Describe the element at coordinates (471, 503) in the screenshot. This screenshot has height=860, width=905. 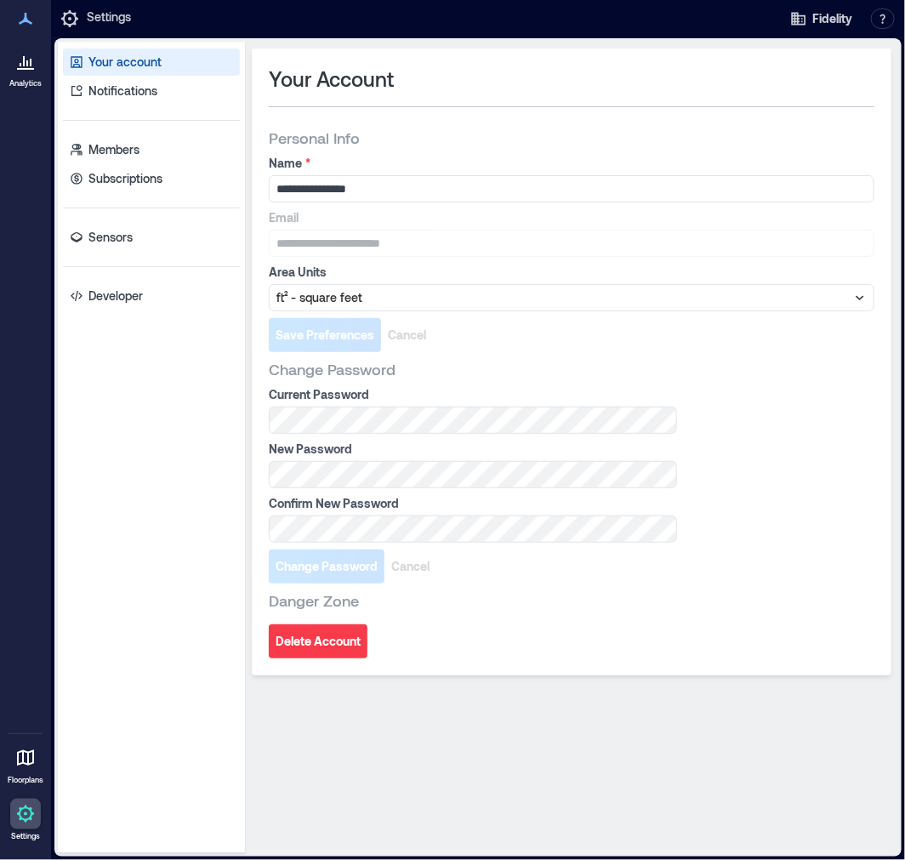
I see `label: Confirm New Password` at that location.